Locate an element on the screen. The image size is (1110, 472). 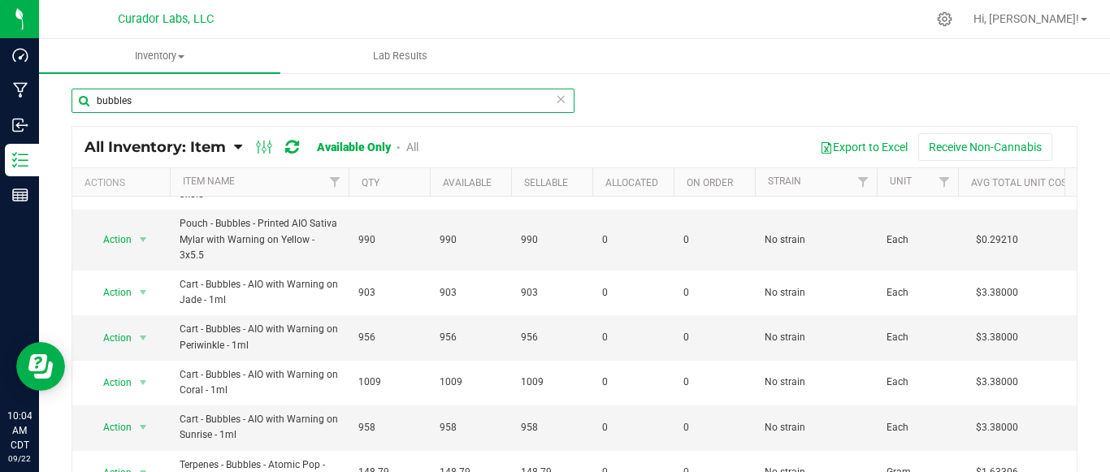
a: Inventory is located at coordinates (159, 56).